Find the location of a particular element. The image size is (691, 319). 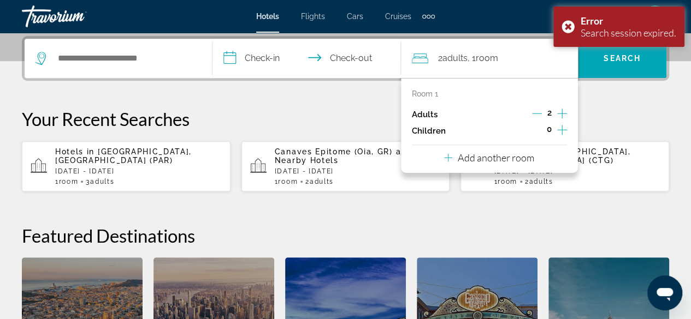

span: 3 is located at coordinates (100, 182).